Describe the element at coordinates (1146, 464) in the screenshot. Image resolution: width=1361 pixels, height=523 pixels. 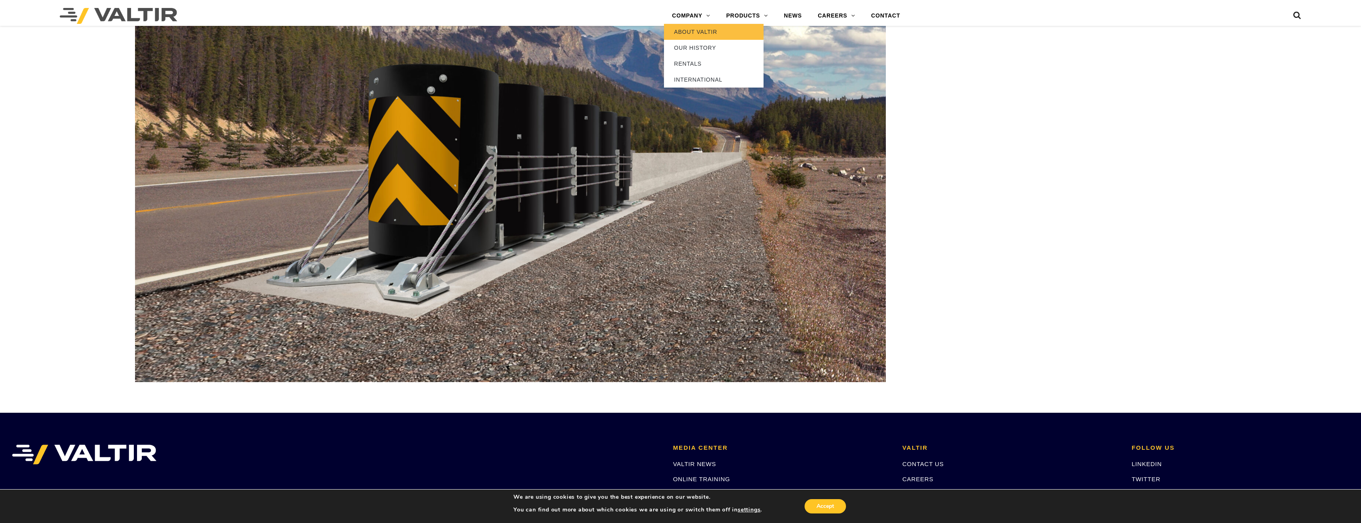
I see `a: LINKEDIN` at that location.